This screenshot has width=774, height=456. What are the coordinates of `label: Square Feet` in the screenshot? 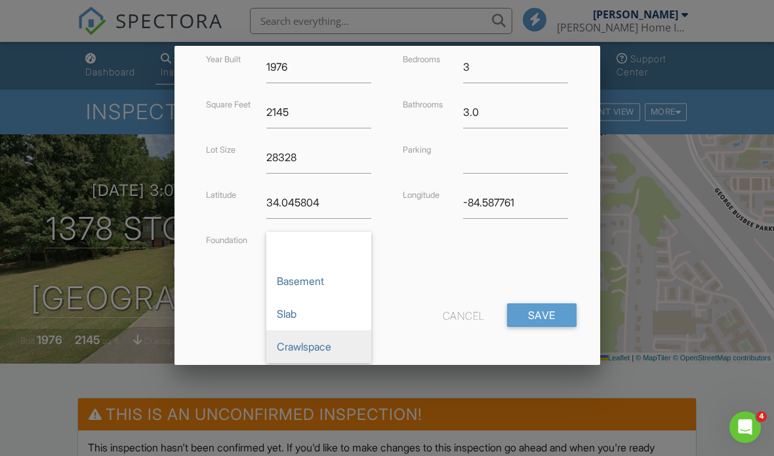 It's located at (228, 104).